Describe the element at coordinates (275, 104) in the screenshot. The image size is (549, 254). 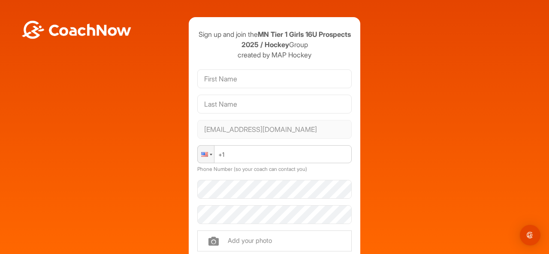
I see `input: Last Name` at that location.